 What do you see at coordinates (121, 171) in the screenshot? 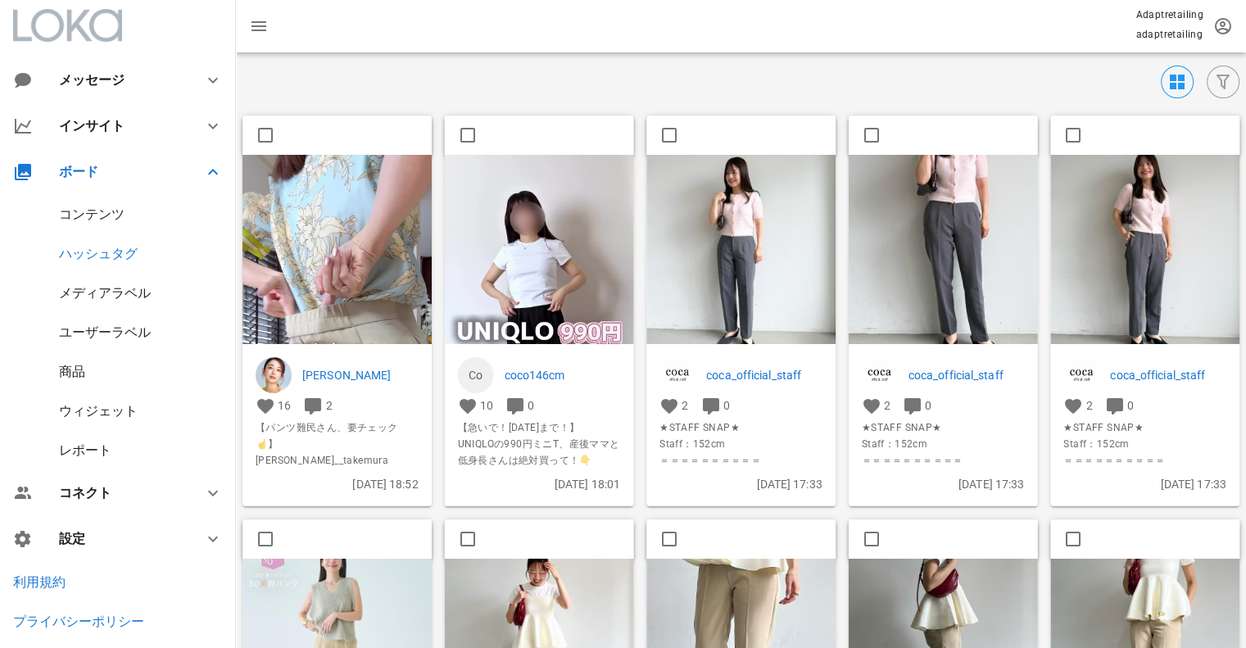
I see `div: ボード` at bounding box center [121, 171].